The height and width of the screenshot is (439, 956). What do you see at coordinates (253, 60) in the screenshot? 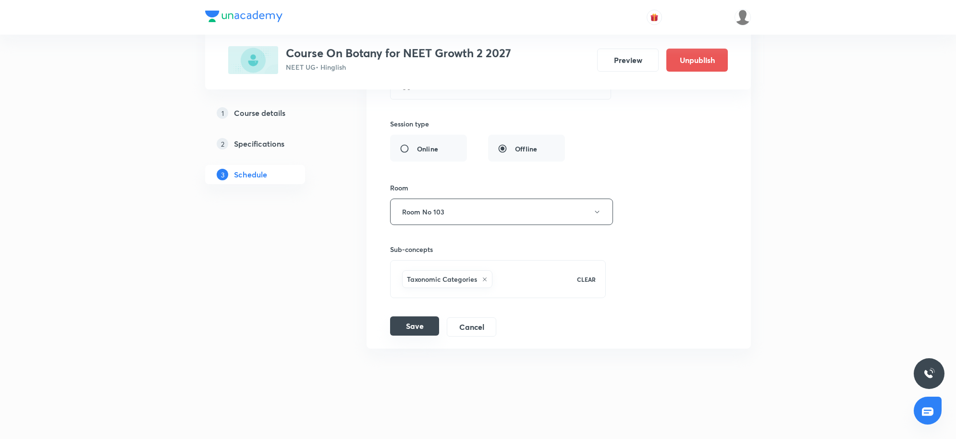
I see `img: 4470AB64-DAF4-40E7-BB9E-7495497644AF_plus.png` at bounding box center [253, 60].